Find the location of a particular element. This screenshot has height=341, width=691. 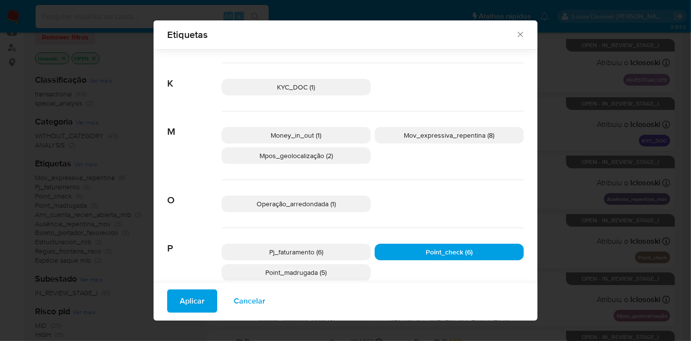

span: M is located at coordinates (194, 124).